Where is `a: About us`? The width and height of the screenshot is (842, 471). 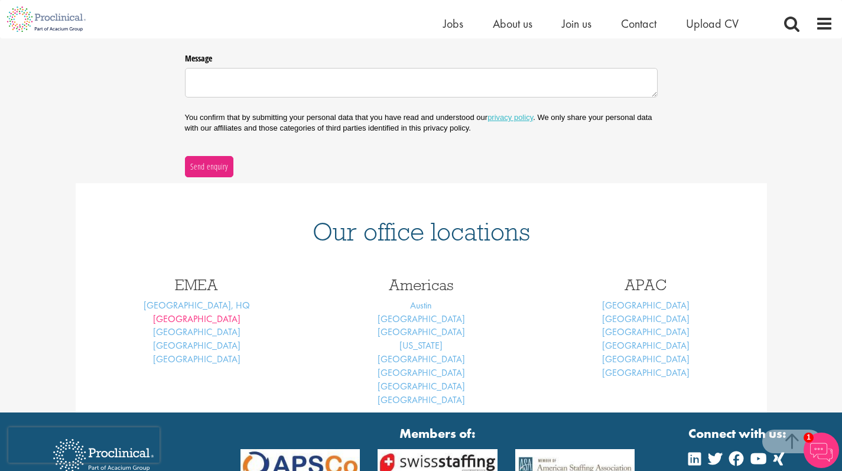 a: About us is located at coordinates (512, 24).